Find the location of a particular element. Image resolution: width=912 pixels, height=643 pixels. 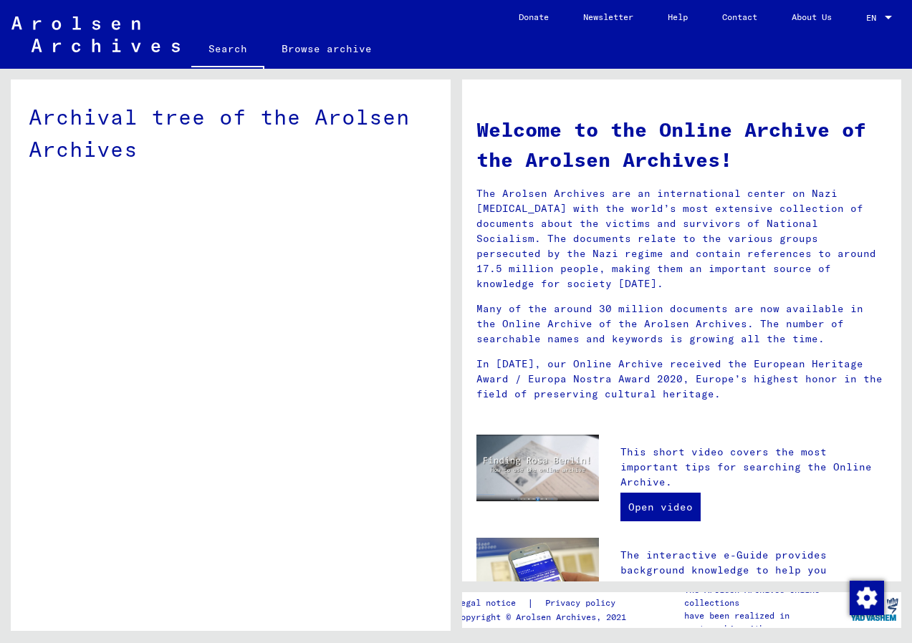

a: Legal notice is located at coordinates (492, 603).